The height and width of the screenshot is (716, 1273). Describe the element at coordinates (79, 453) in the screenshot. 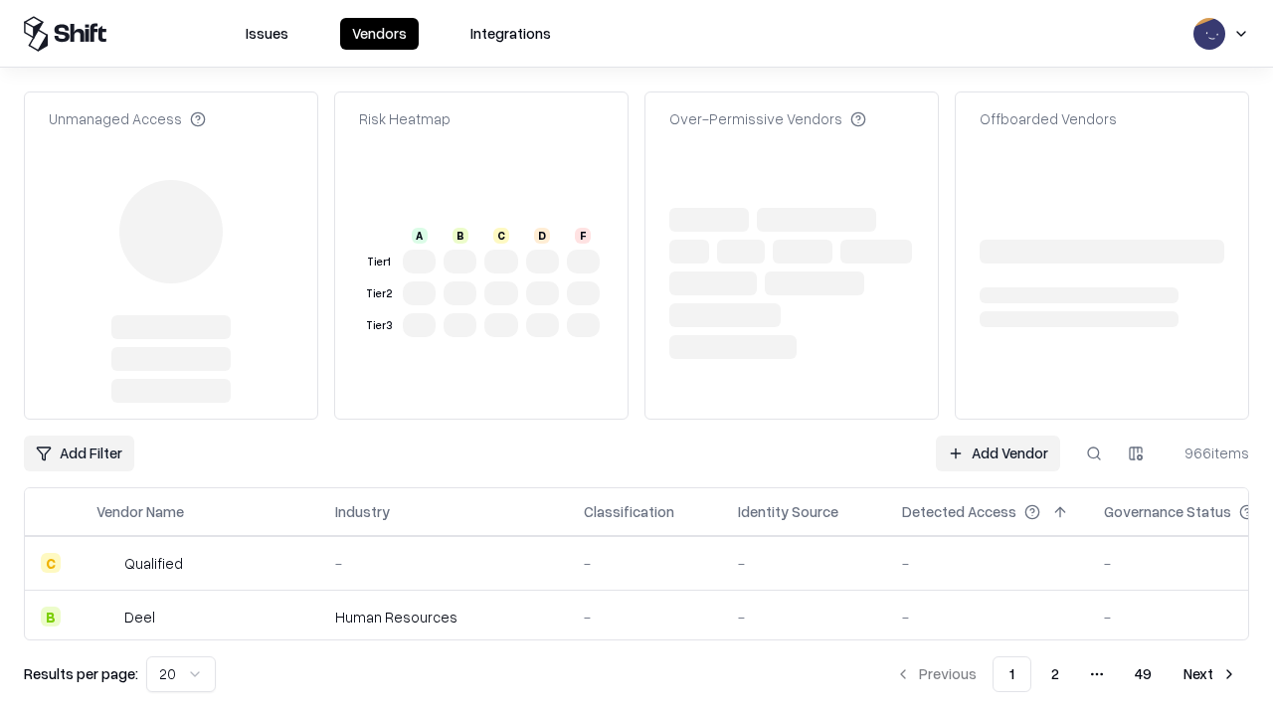

I see `button: Add Filter` at that location.